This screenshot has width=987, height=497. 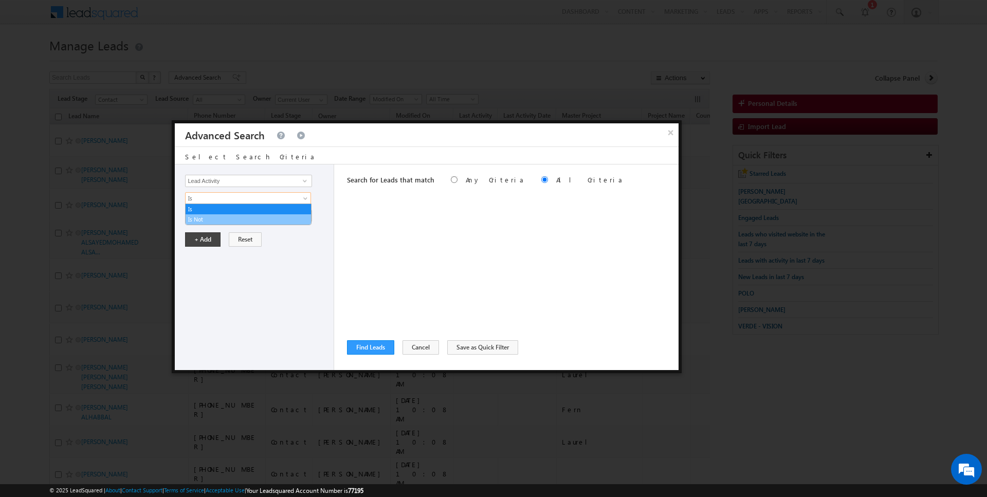 I want to click on button: Save as Quick Filter, so click(x=483, y=347).